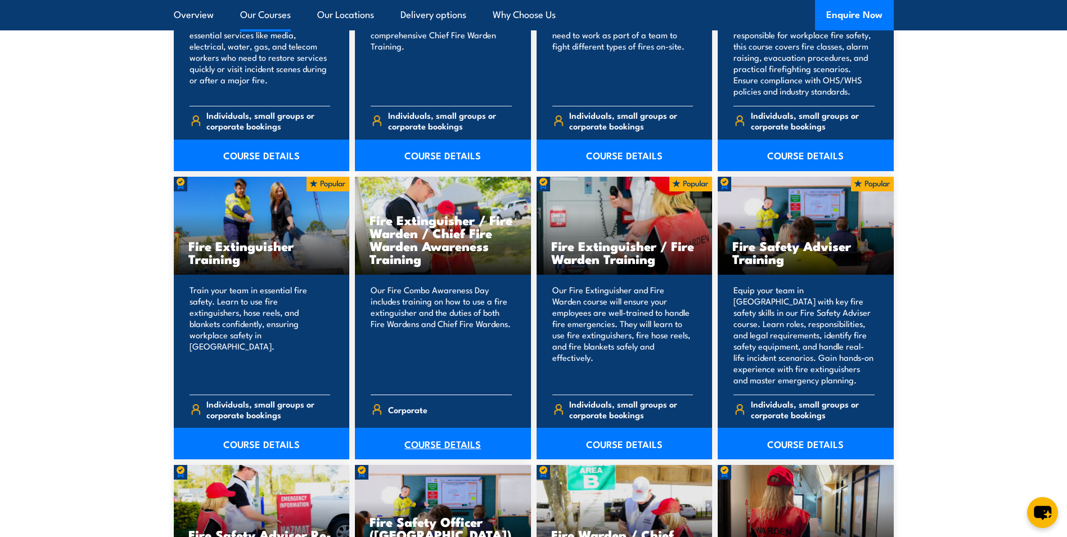 The height and width of the screenshot is (537, 1067). Describe the element at coordinates (260, 335) in the screenshot. I see `p: Train your team in essential fire safety. Learn to use fire extinguishers, hose reels, and blanke...` at that location.